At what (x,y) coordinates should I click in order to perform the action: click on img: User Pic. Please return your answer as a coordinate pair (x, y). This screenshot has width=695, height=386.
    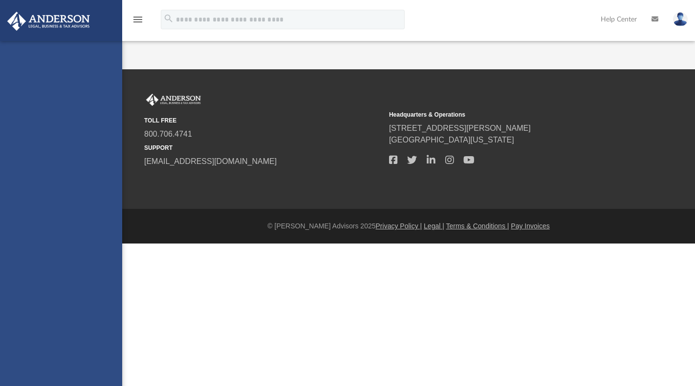
    Looking at the image, I should click on (680, 19).